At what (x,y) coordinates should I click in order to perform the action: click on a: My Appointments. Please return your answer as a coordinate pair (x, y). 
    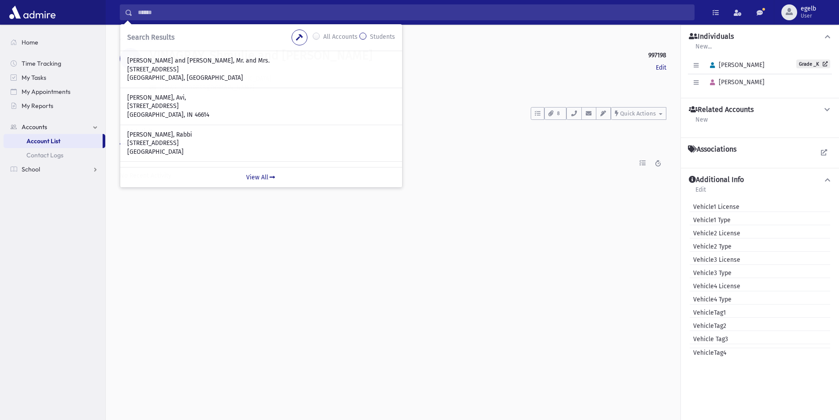
    Looking at the image, I should click on (54, 92).